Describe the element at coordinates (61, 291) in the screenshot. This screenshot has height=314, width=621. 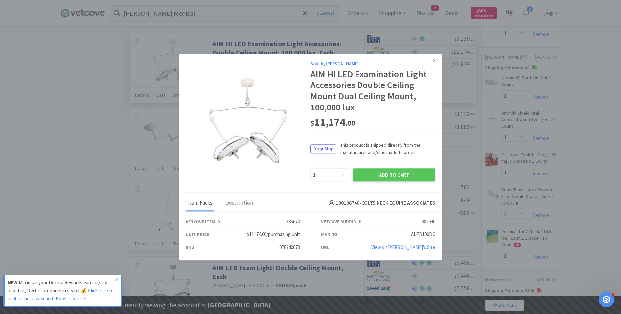
I see `p: Maximize your Dechra Rewards earnings by boosting Dechra products in search💰.` at that location.